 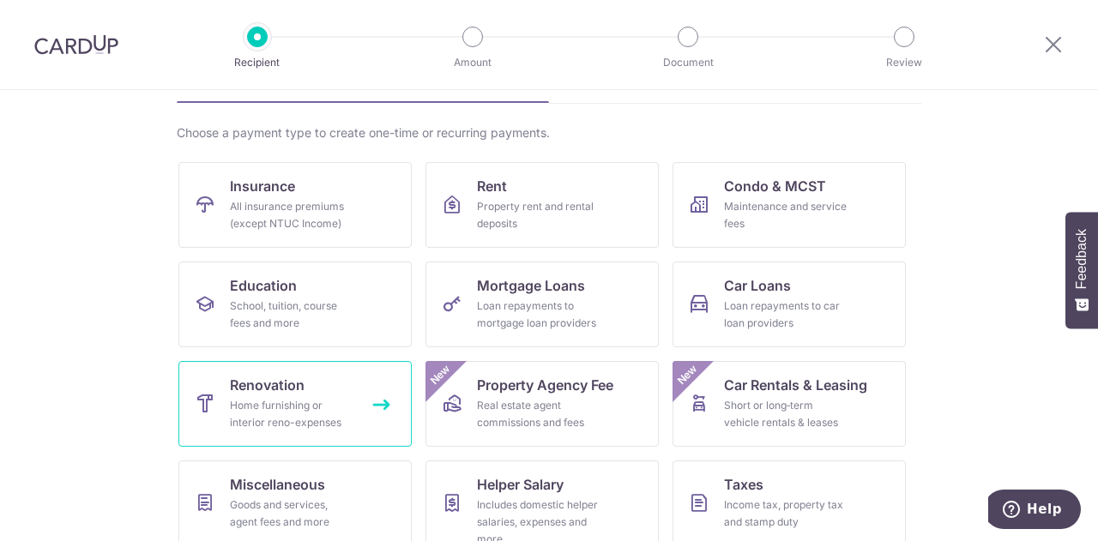 I want to click on span: Taxes, so click(x=744, y=485).